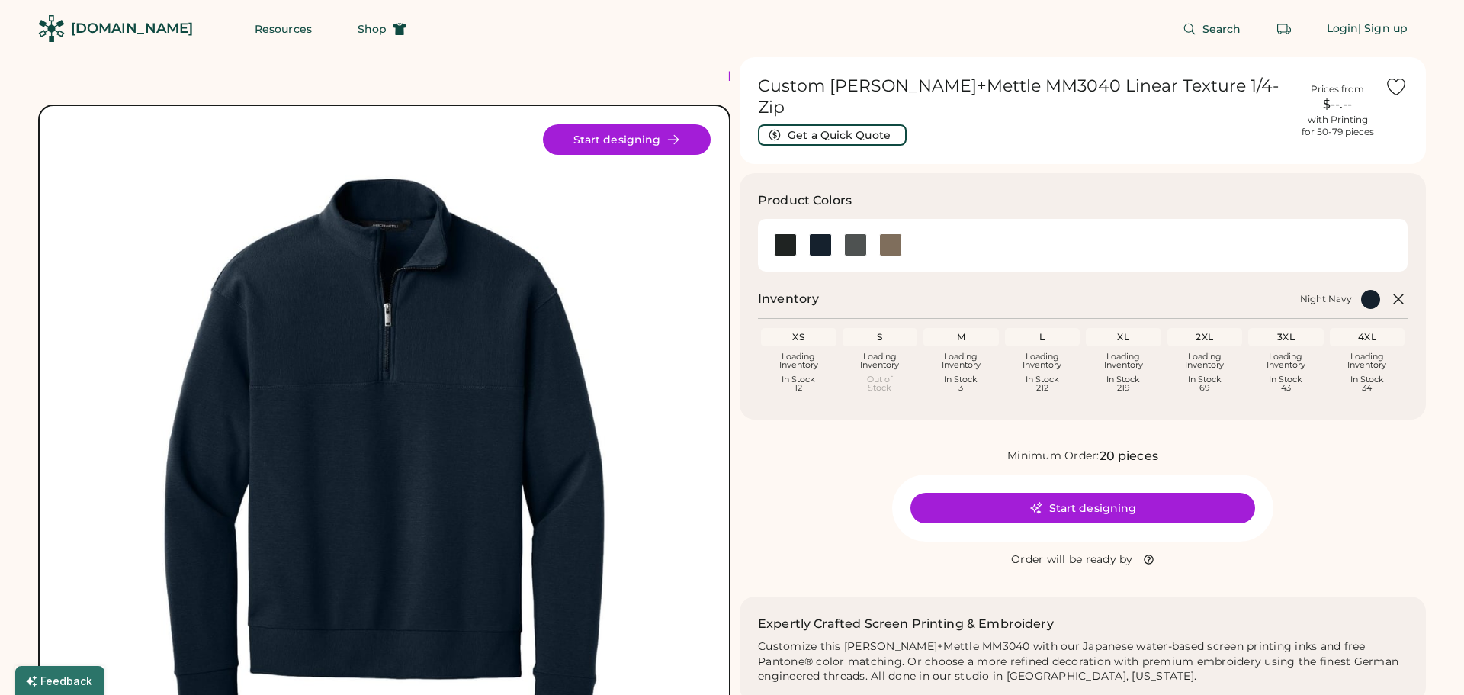 Image resolution: width=1464 pixels, height=695 pixels. Describe the element at coordinates (1383, 29) in the screenshot. I see `div: | Sign up` at that location.